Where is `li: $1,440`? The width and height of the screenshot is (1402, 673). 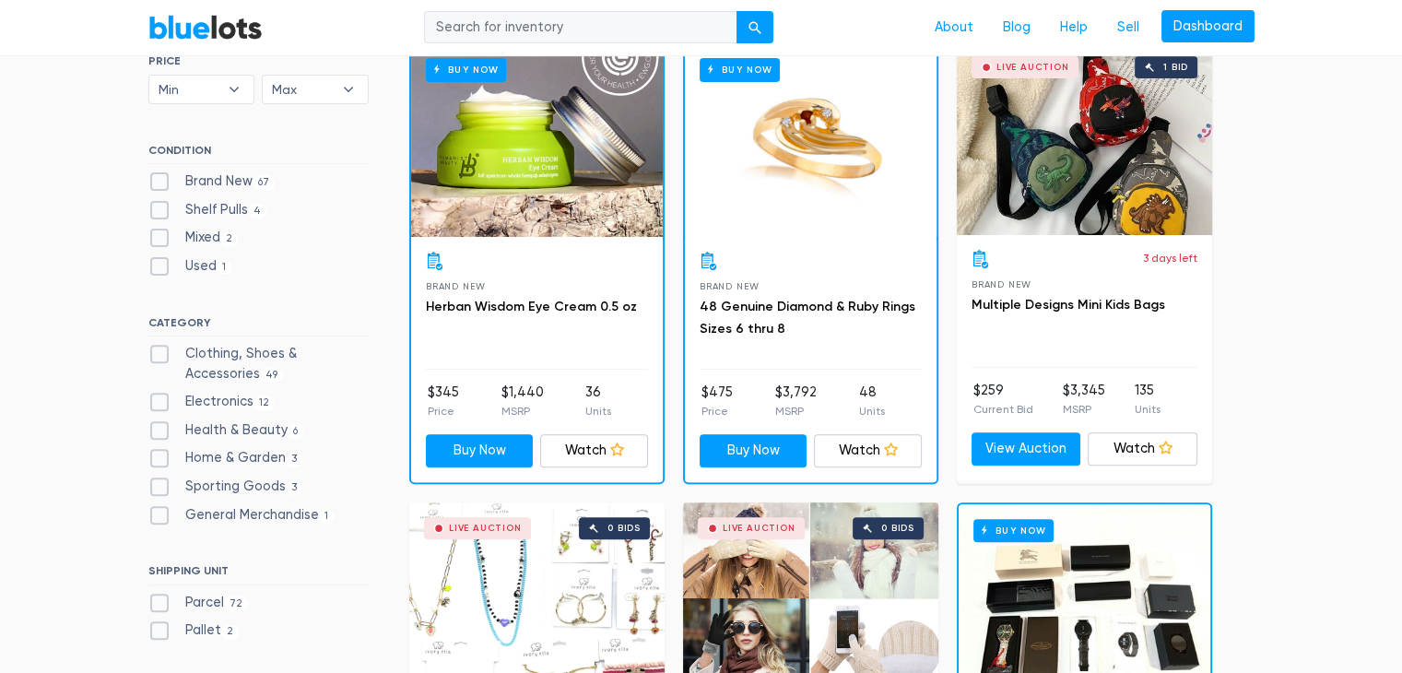 li: $1,440 is located at coordinates (522, 401).